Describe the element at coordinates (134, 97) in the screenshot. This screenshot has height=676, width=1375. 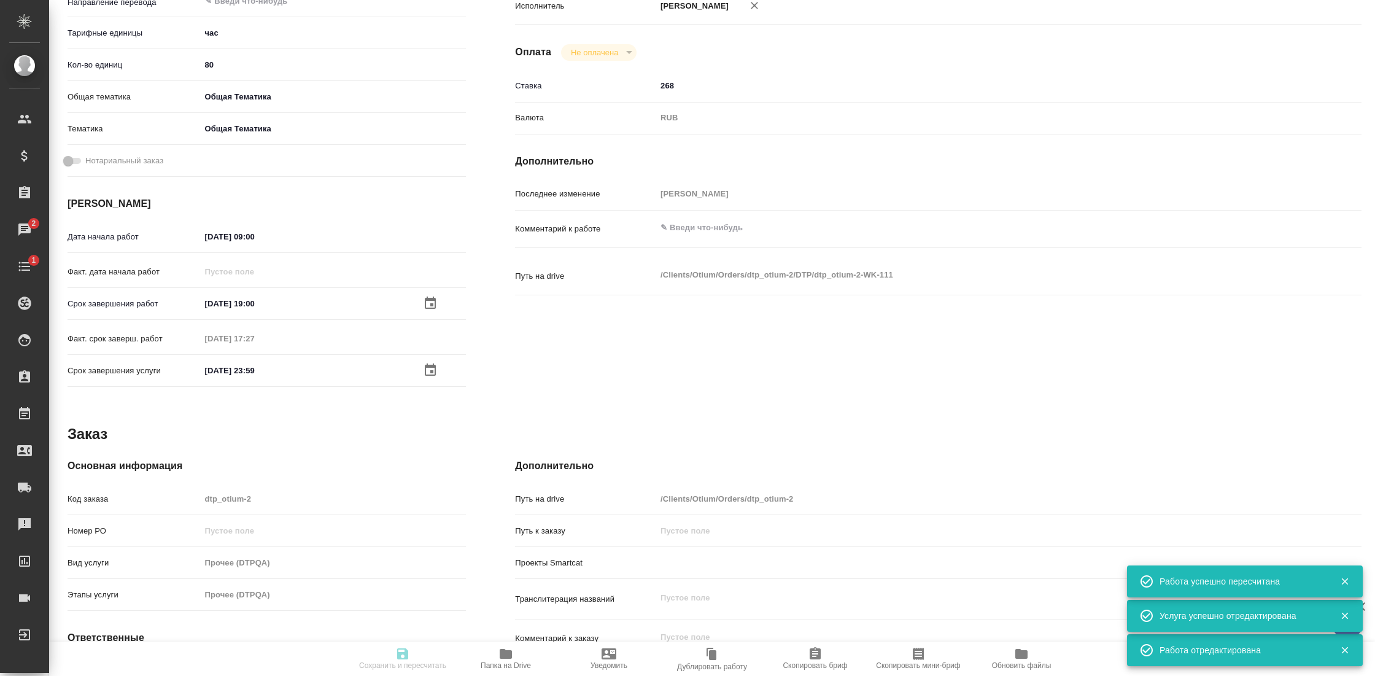
I see `p: Общая тематика` at that location.